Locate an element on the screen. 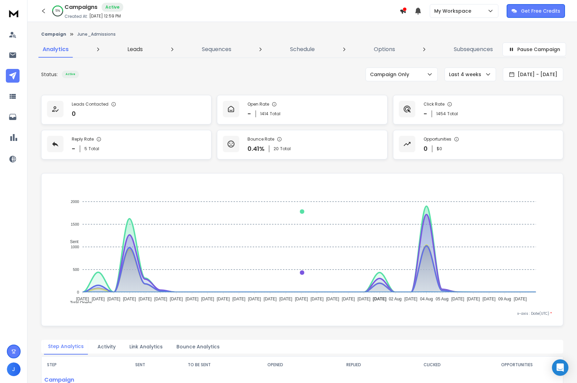 The width and height of the screenshot is (577, 383). tspan: 1000 is located at coordinates (75, 247).